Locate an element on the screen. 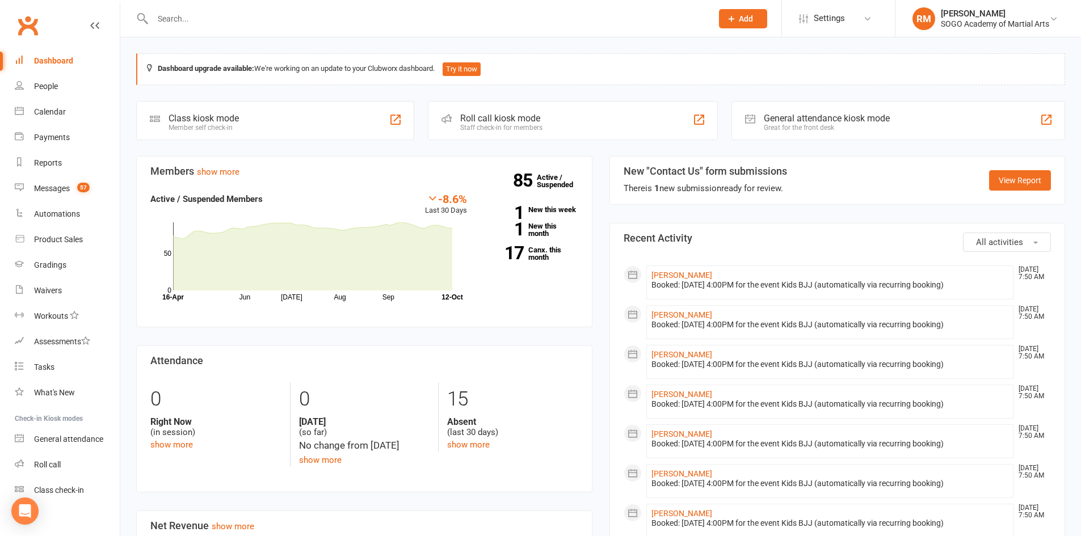 Image resolution: width=1081 pixels, height=536 pixels. a: Tasks is located at coordinates (67, 367).